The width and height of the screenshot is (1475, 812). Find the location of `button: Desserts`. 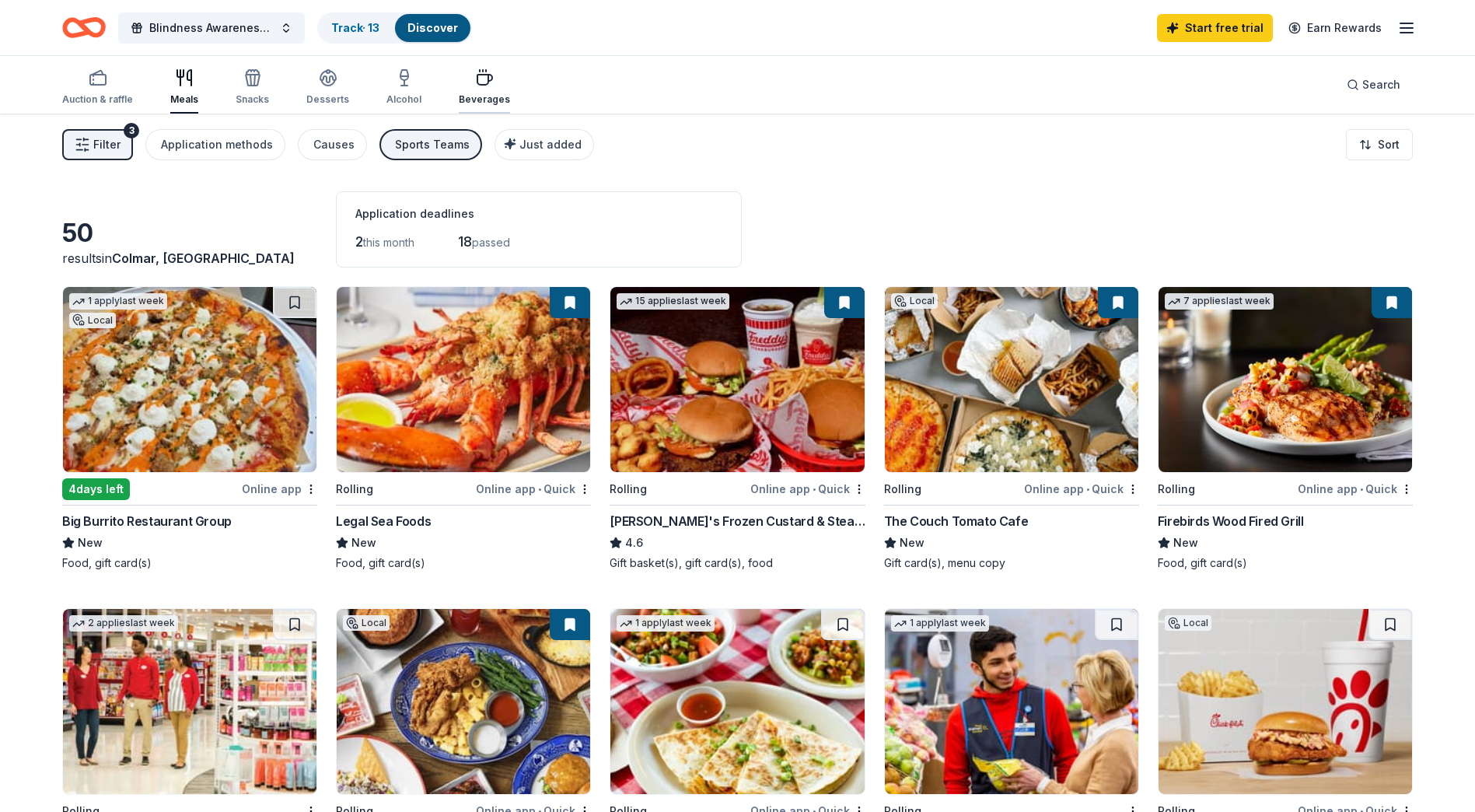

button: Desserts is located at coordinates (327, 87).